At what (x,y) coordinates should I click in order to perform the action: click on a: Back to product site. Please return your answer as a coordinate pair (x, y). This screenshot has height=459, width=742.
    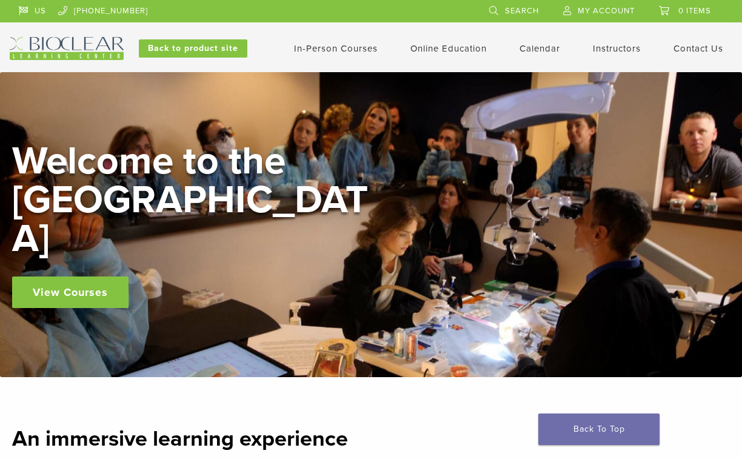
    Looking at the image, I should click on (193, 49).